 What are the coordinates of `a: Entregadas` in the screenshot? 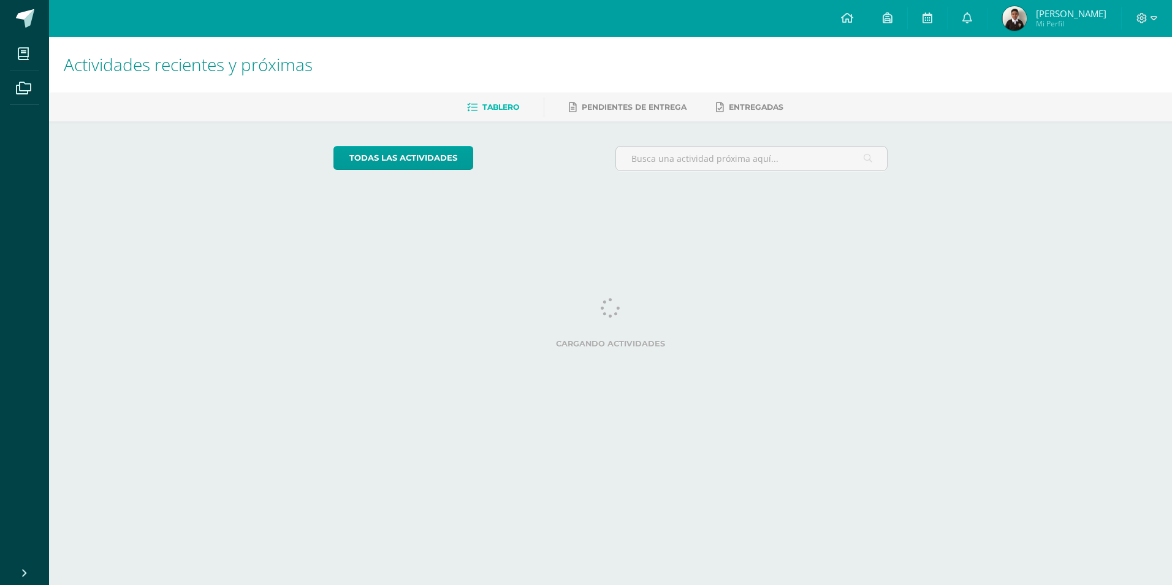 It's located at (749, 107).